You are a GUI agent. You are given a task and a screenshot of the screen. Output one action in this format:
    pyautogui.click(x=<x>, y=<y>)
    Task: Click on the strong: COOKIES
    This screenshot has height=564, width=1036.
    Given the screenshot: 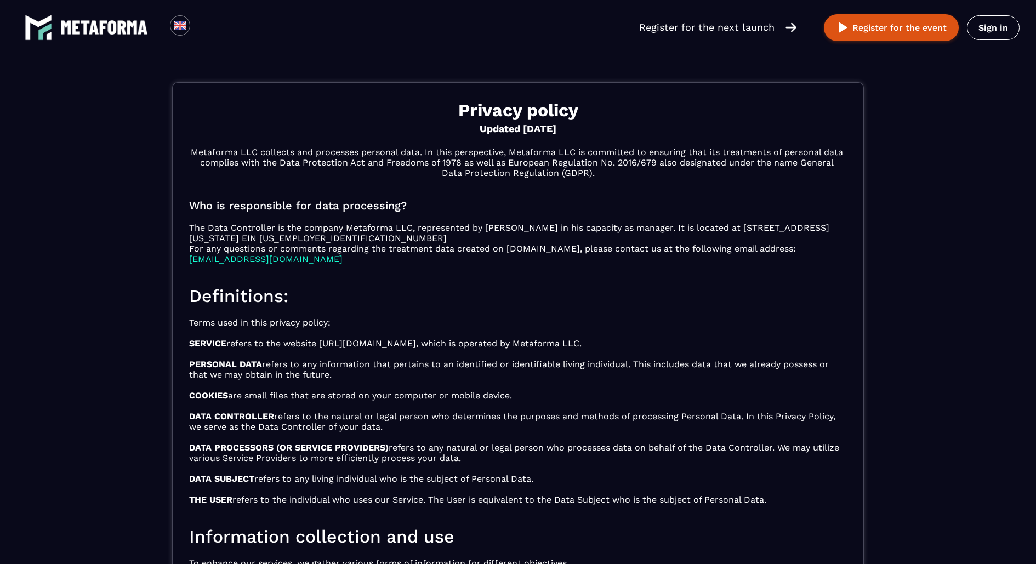 What is the action you would take?
    pyautogui.click(x=208, y=395)
    